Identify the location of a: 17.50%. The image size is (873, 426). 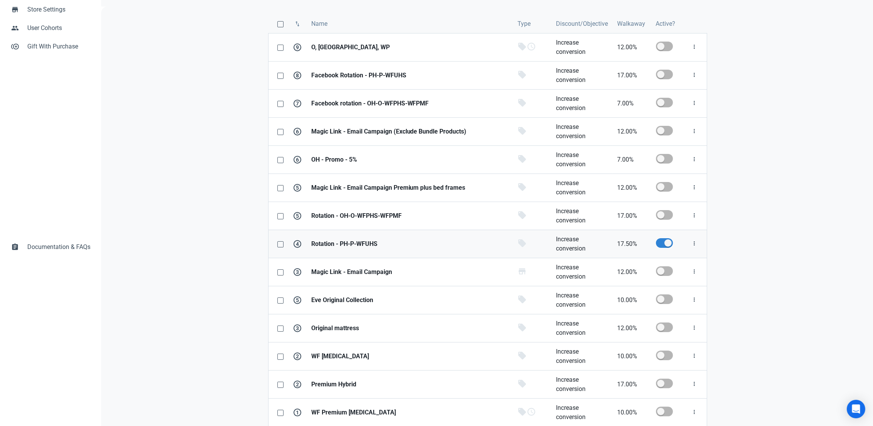
(632, 244).